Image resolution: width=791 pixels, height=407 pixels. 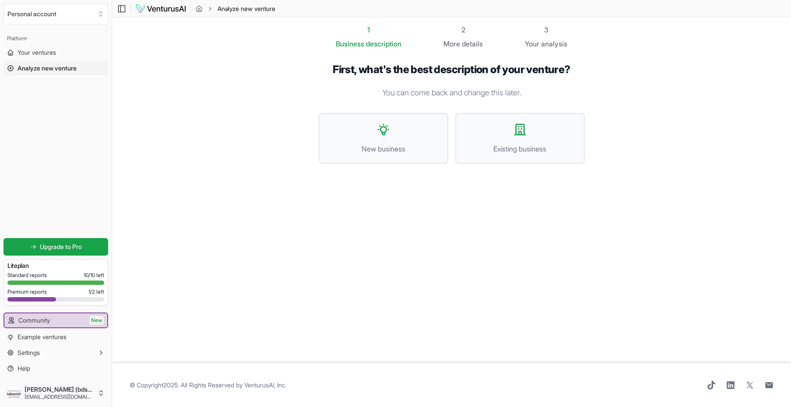 I want to click on div: 1, so click(x=369, y=30).